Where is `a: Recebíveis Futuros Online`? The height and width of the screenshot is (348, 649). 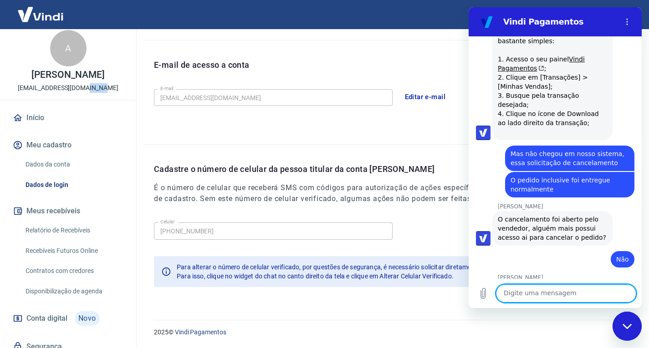
a: Recebíveis Futuros Online is located at coordinates (73, 251).